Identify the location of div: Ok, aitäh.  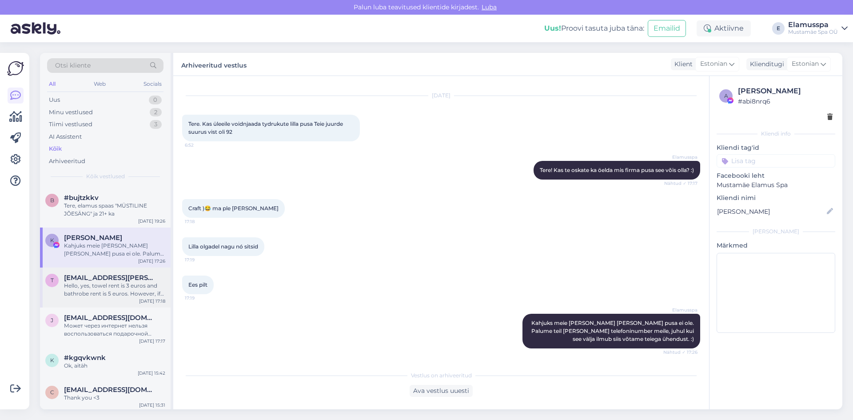
(115, 366).